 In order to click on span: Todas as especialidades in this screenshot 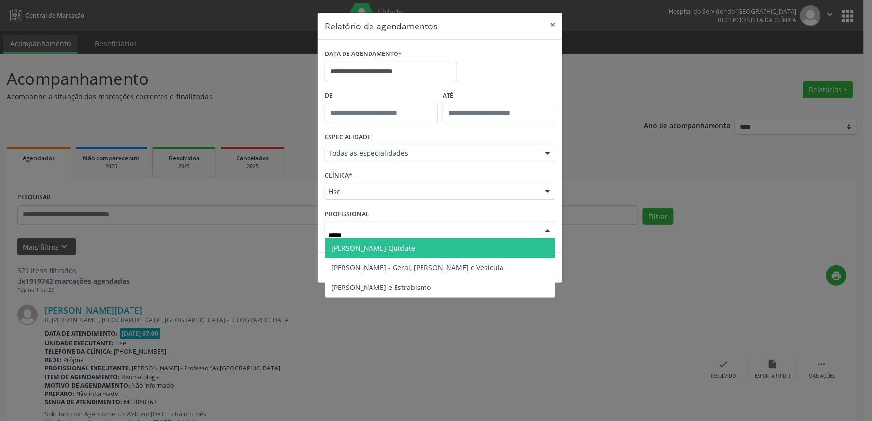, I will do `click(432, 153)`.